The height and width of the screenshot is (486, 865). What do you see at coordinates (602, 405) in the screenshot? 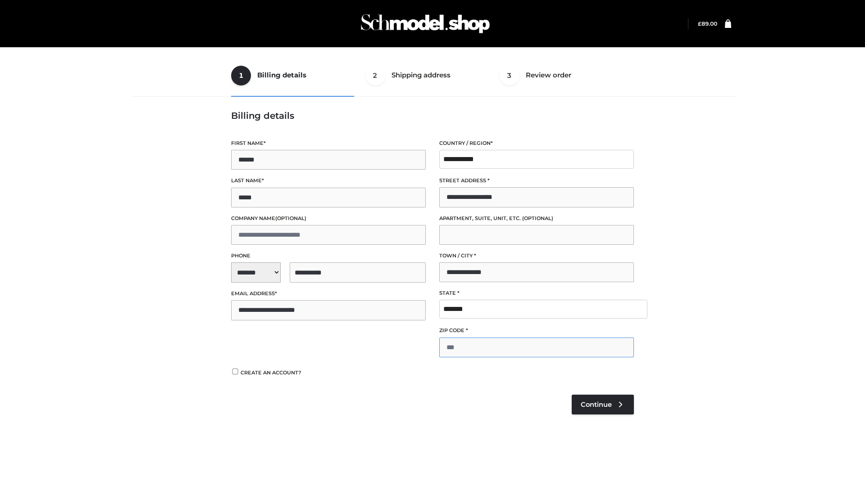
I see `a: Continue` at bounding box center [602, 405].